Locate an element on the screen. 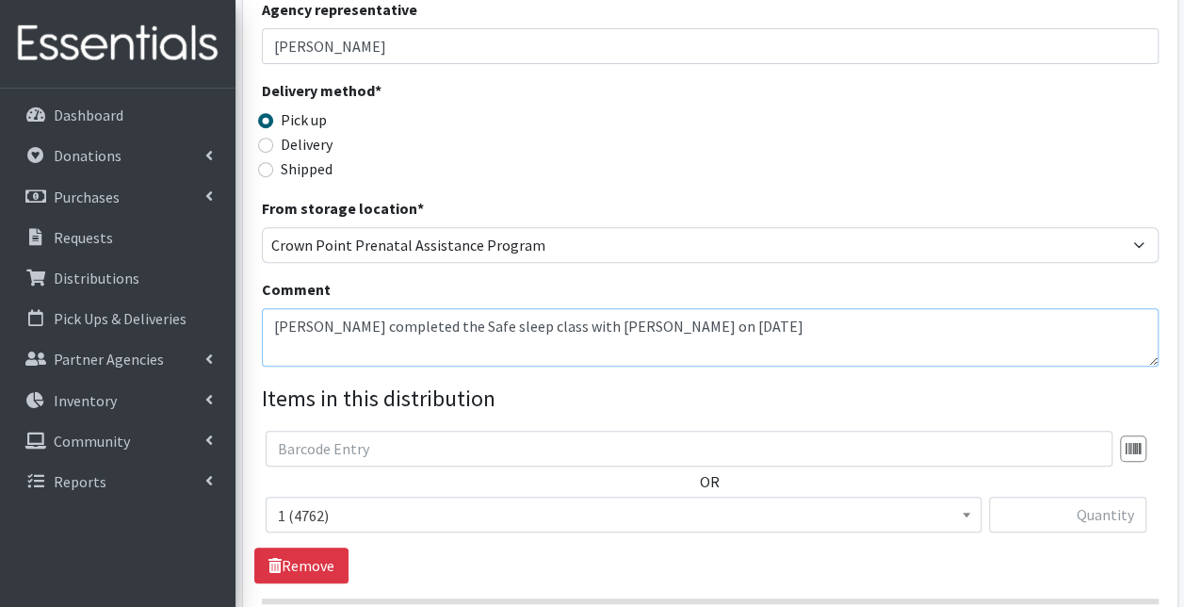 This screenshot has width=1184, height=607. p: Dashboard is located at coordinates (89, 115).